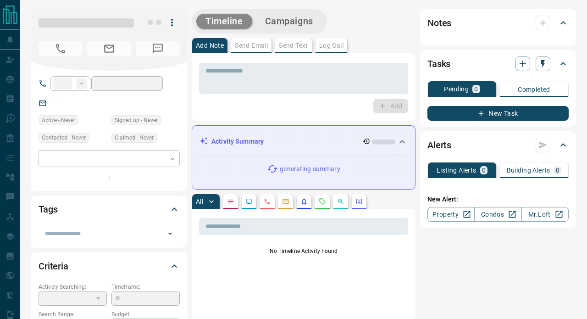  I want to click on span: Active - Never, so click(58, 120).